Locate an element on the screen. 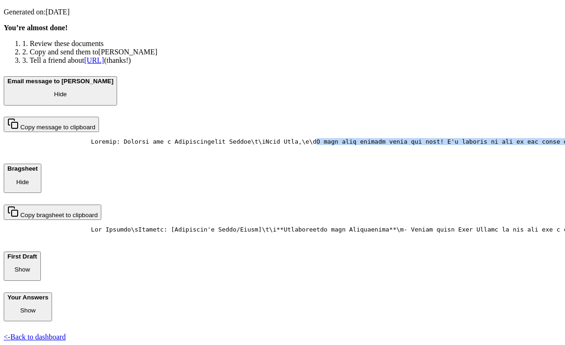 This screenshot has width=565, height=345. button: First Draft Show is located at coordinates (22, 266).